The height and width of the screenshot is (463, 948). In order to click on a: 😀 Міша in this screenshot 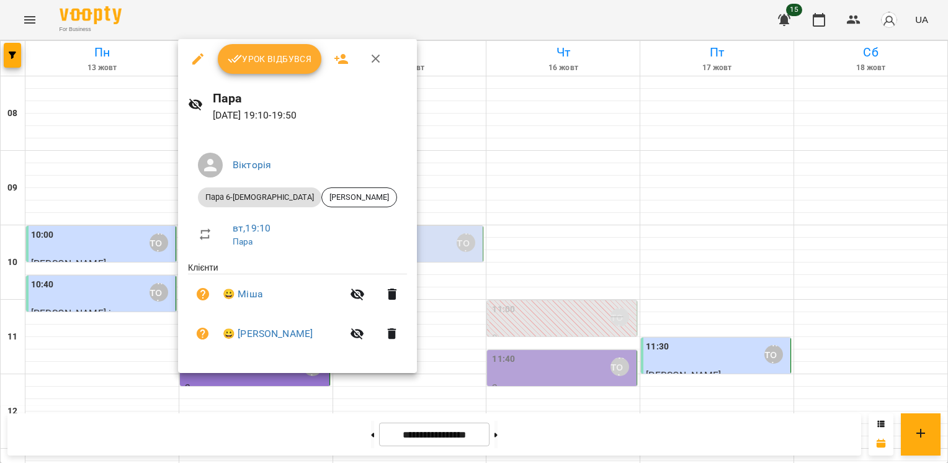, I will do `click(243, 294)`.